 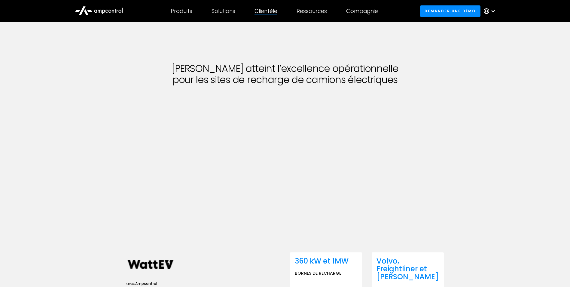 I want to click on p: Bornes de recharge, so click(x=318, y=273).